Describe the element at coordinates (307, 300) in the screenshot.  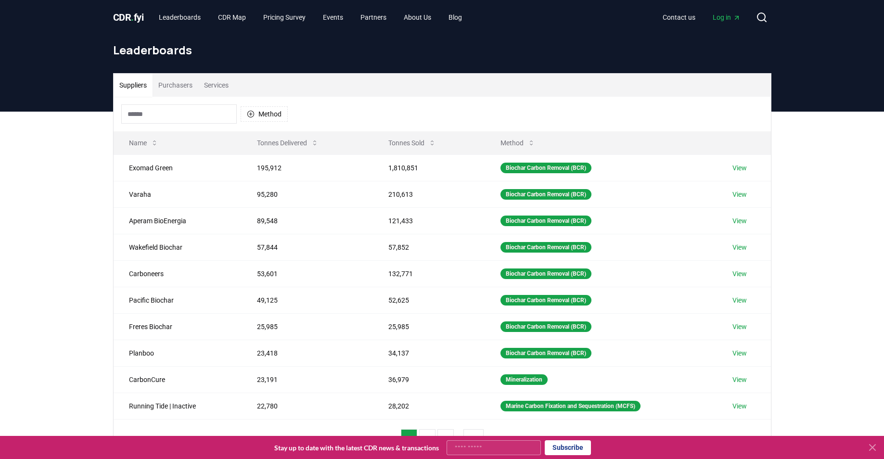
I see `td: 49,125` at that location.